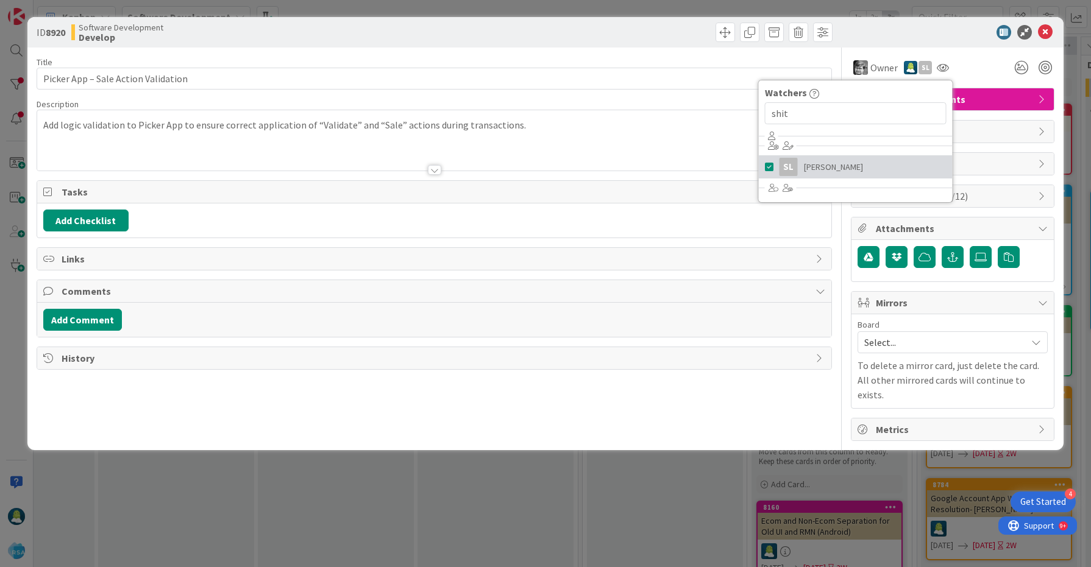  What do you see at coordinates (942, 342) in the screenshot?
I see `span: Select...` at bounding box center [942, 342].